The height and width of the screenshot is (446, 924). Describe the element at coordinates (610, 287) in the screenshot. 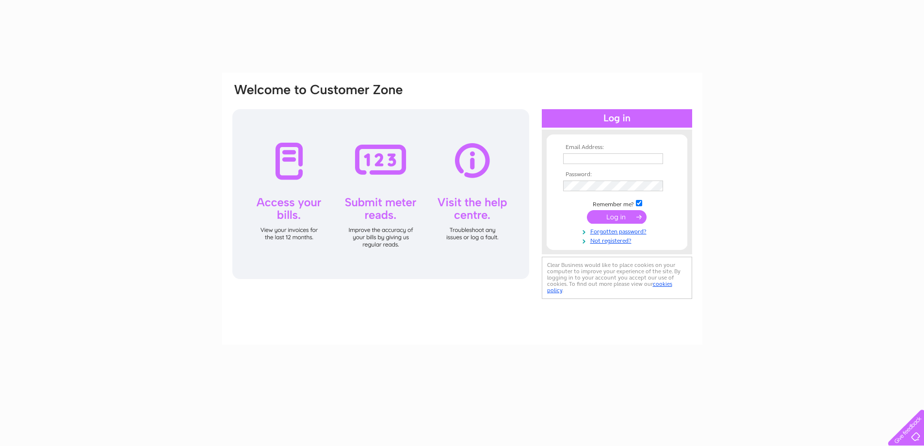

I see `a: cookies policy` at that location.